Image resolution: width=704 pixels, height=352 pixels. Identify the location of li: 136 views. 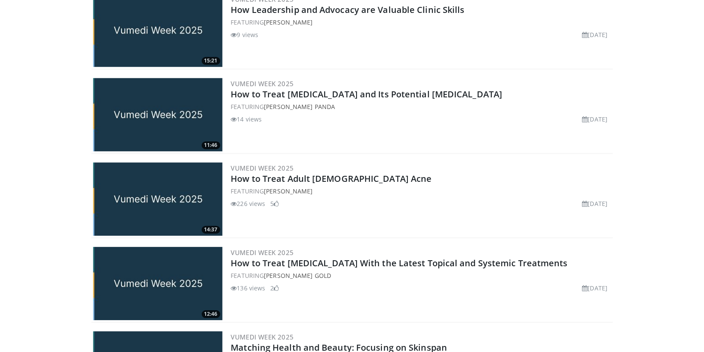
(248, 288).